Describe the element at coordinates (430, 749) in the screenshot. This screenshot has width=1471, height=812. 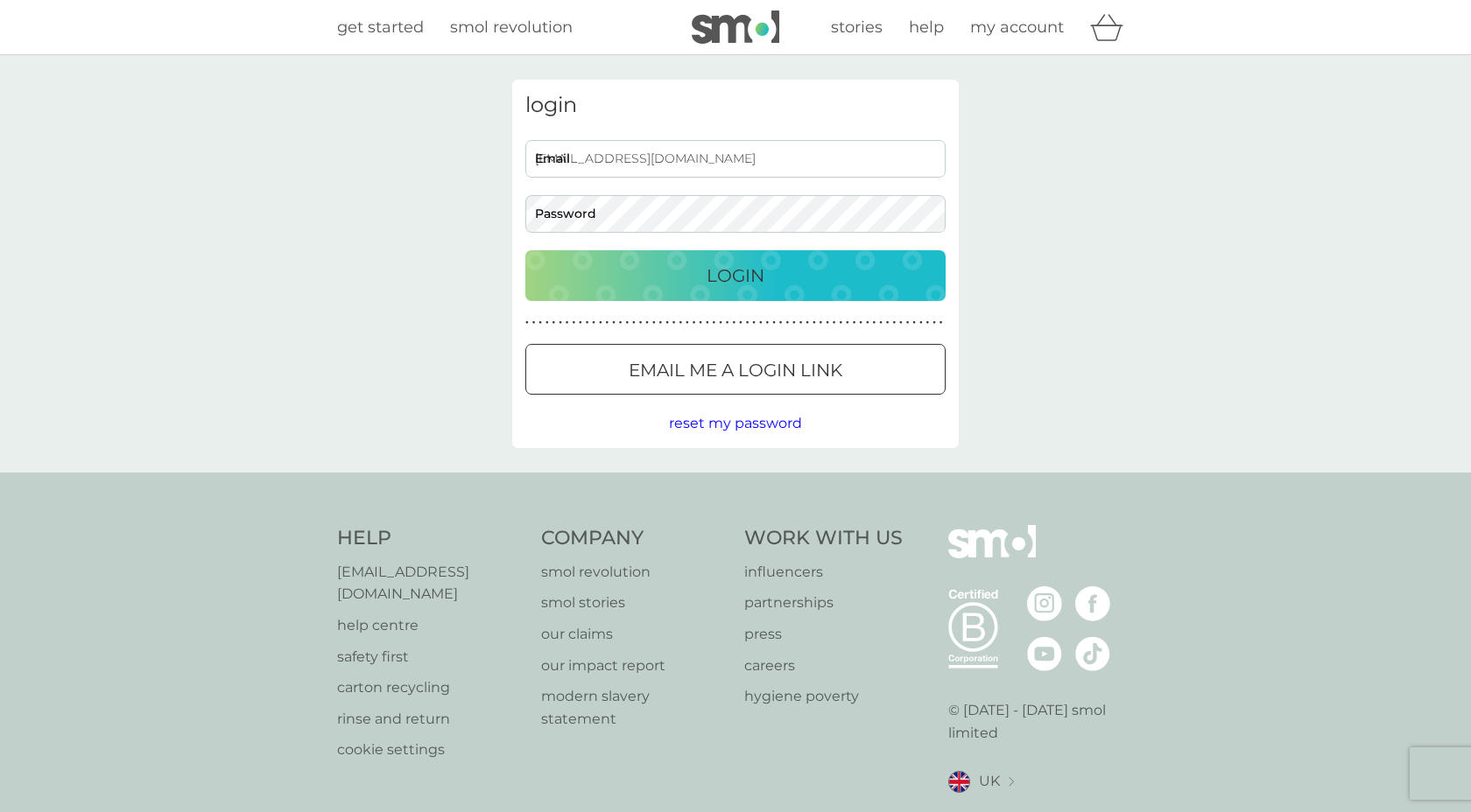
I see `a: cookie settings` at that location.